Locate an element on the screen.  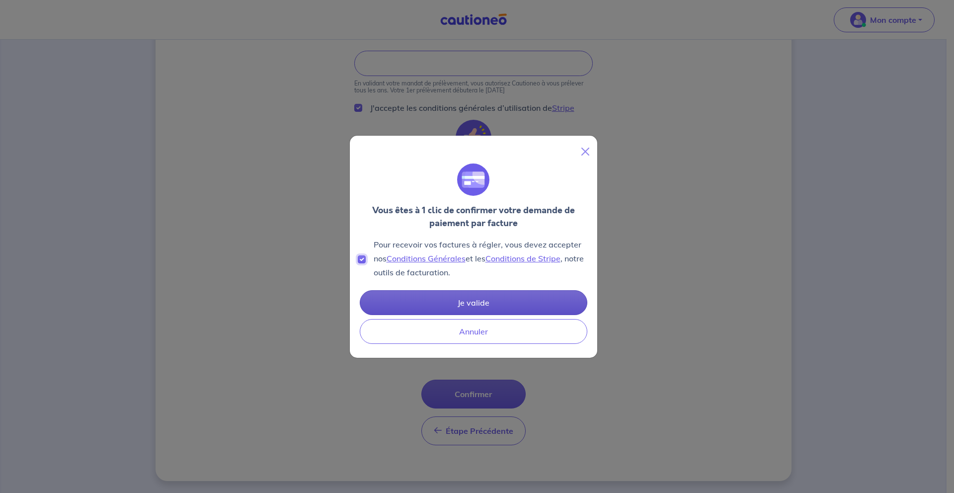
button: Close is located at coordinates (585, 152).